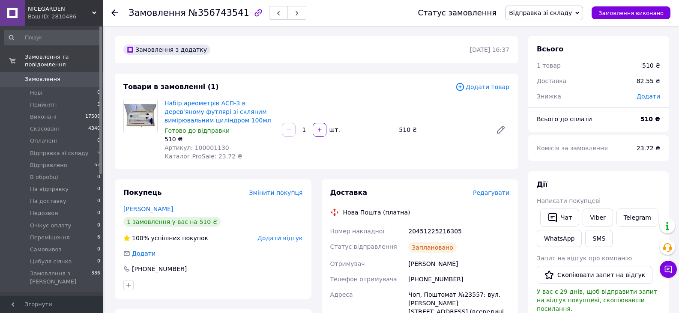 Image resolution: width=679 pixels, height=313 pixels. What do you see at coordinates (599, 239) in the screenshot?
I see `button: SMS` at bounding box center [599, 239].